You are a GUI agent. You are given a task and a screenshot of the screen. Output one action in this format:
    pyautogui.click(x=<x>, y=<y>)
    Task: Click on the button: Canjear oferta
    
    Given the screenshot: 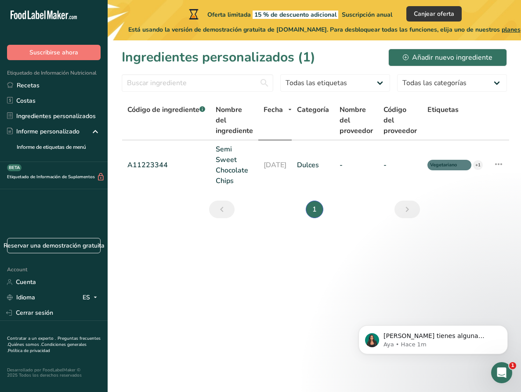 What is the action you would take?
    pyautogui.click(x=434, y=14)
    